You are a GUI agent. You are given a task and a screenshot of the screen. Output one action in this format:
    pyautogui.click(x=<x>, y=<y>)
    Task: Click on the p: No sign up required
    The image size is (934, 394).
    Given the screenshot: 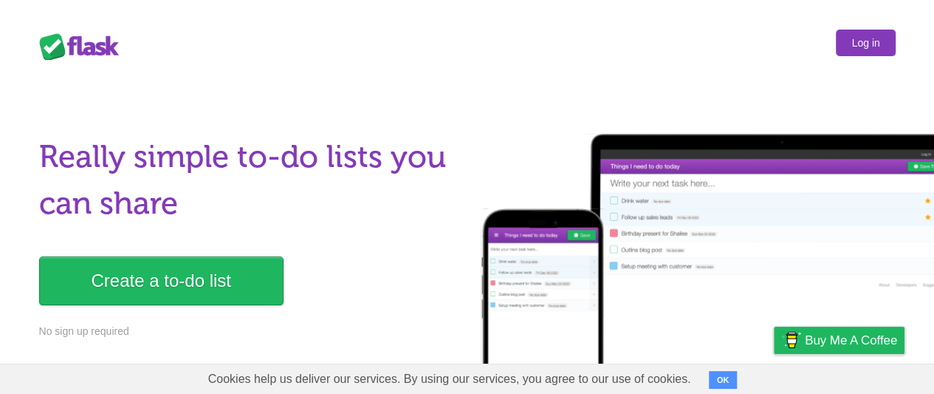 What is the action you would take?
    pyautogui.click(x=249, y=331)
    